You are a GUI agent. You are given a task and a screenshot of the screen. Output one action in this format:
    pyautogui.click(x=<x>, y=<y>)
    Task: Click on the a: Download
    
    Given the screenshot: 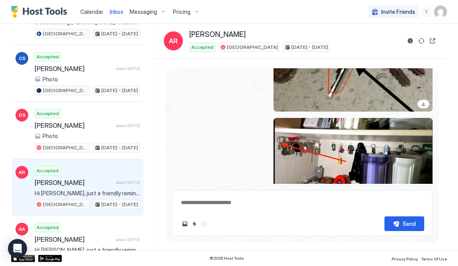 What is the action you would take?
    pyautogui.click(x=423, y=104)
    